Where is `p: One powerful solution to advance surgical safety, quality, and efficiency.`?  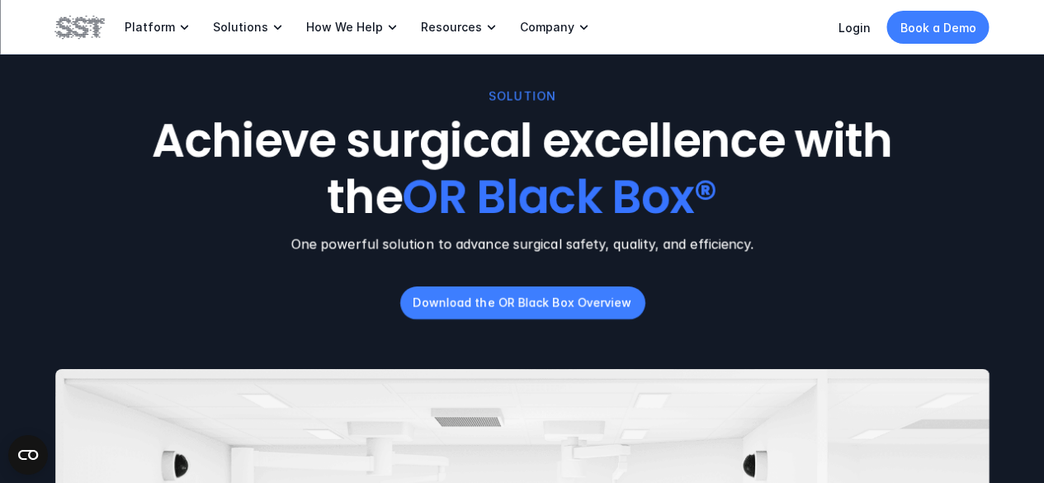
p: One powerful solution to advance surgical safety, quality, and efficiency. is located at coordinates (522, 243).